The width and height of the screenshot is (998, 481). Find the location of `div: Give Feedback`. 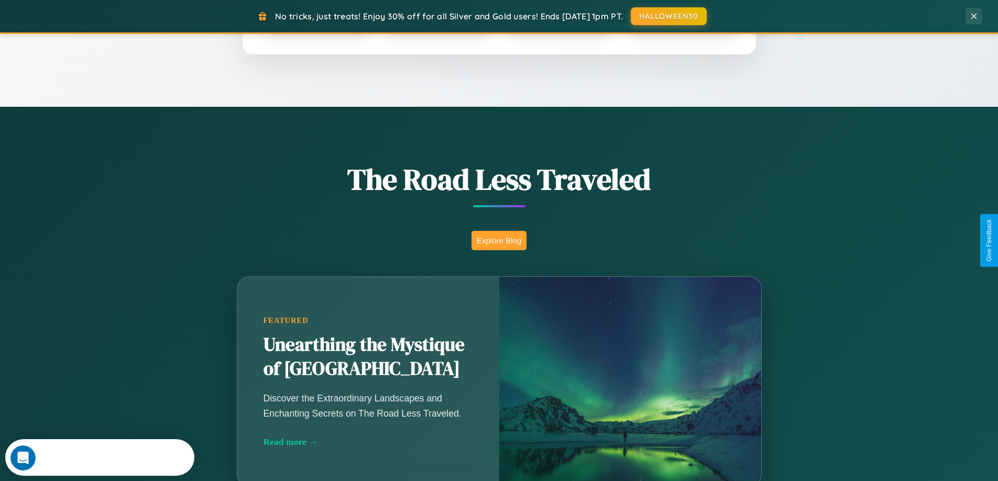

div: Give Feedback is located at coordinates (989, 240).